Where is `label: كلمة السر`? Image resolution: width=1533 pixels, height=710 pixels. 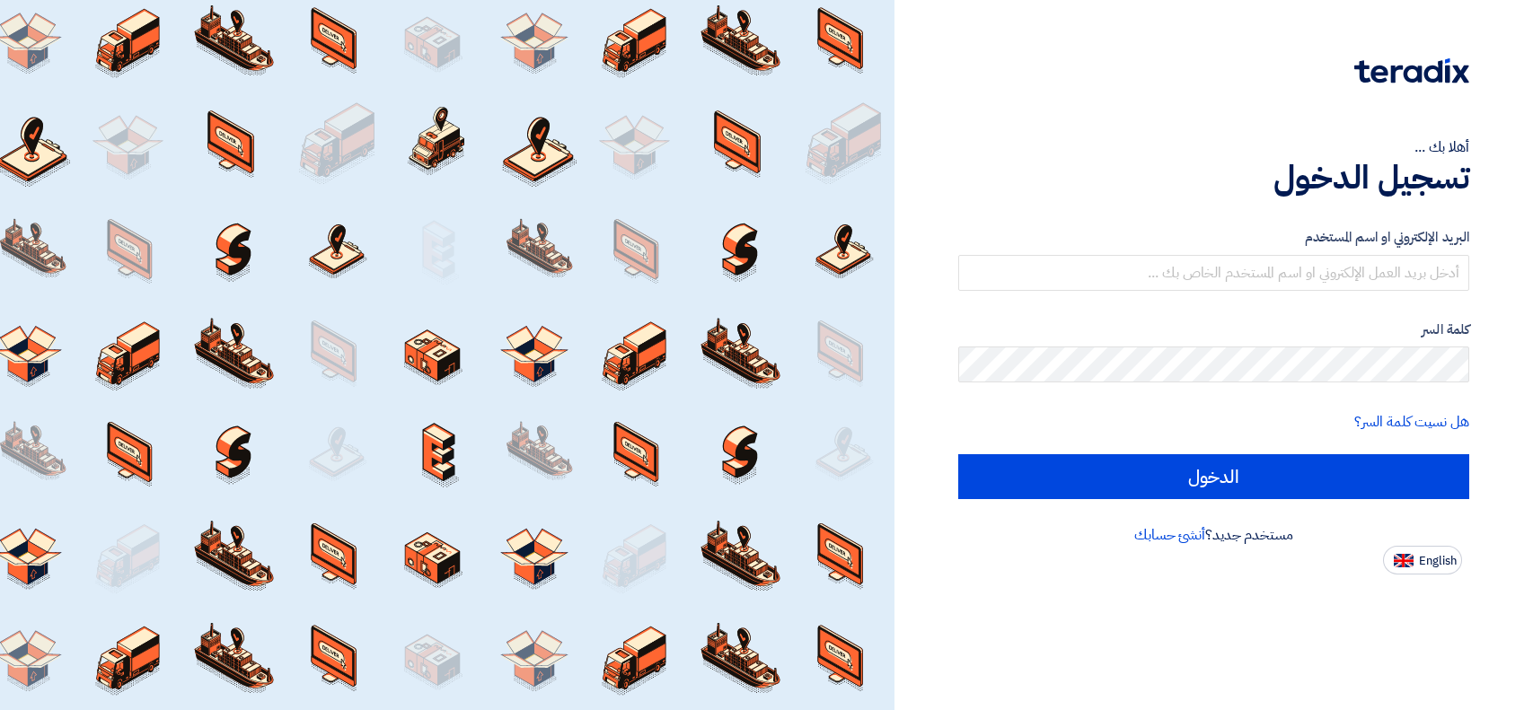
label: كلمة السر is located at coordinates (1213, 330).